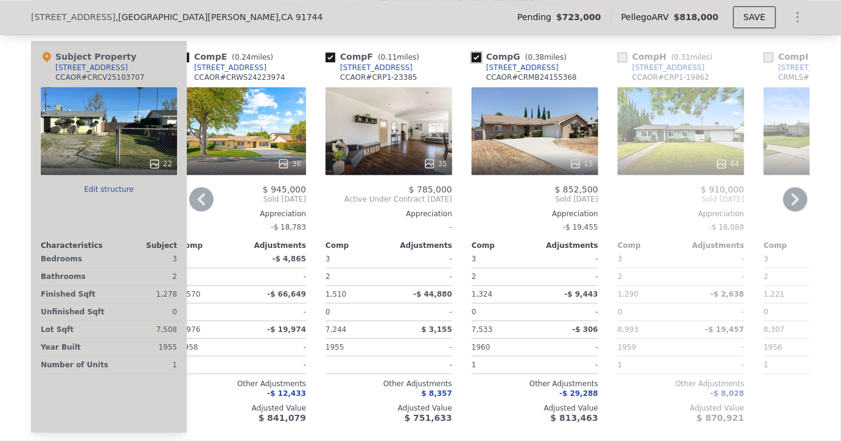 The height and width of the screenshot is (441, 841). What do you see at coordinates (727, 294) in the screenshot?
I see `span: -$ 2,638` at bounding box center [727, 294].